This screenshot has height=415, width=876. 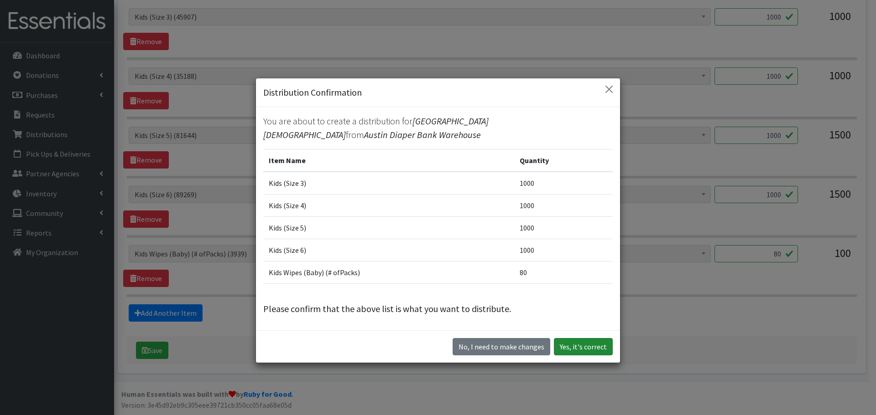 What do you see at coordinates (563, 272) in the screenshot?
I see `td: 80` at bounding box center [563, 272].